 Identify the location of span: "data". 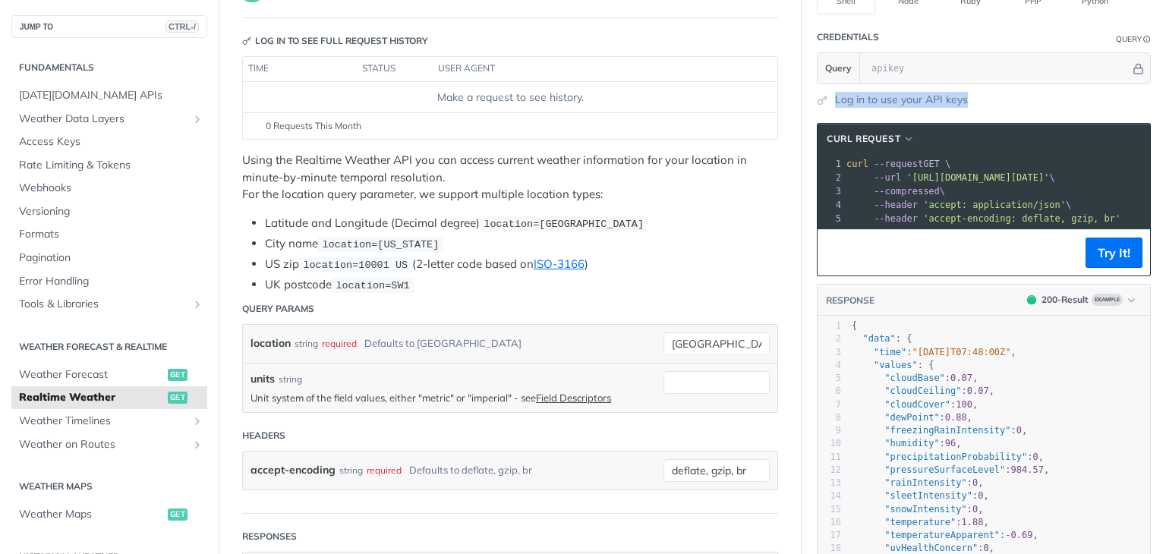
(878, 339).